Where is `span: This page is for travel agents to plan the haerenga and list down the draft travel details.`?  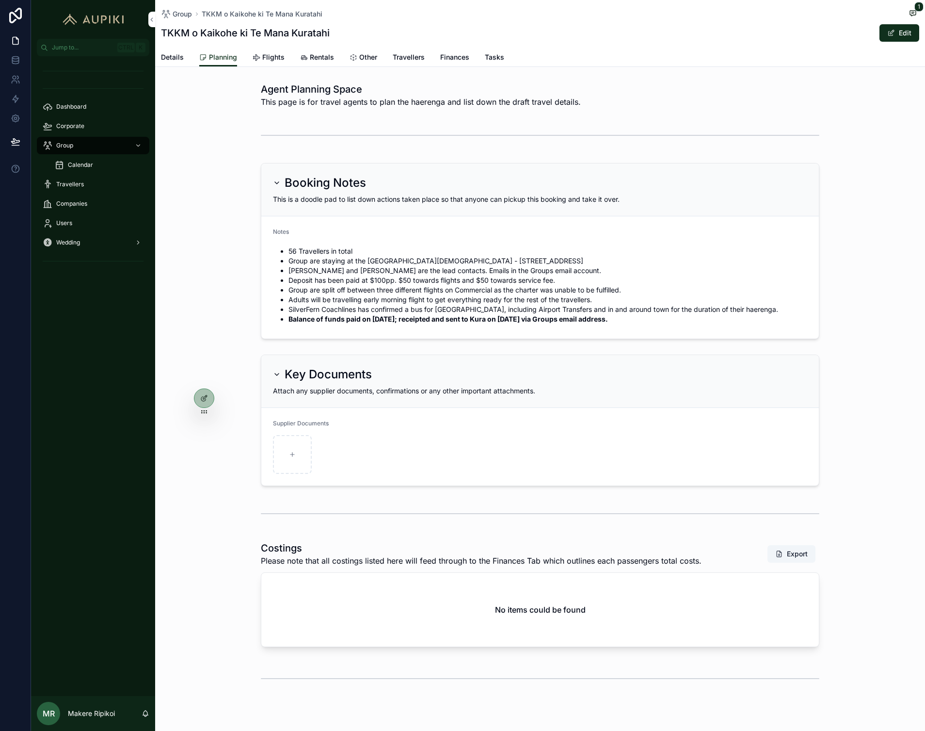 span: This page is for travel agents to plan the haerenga and list down the draft travel details. is located at coordinates (421, 102).